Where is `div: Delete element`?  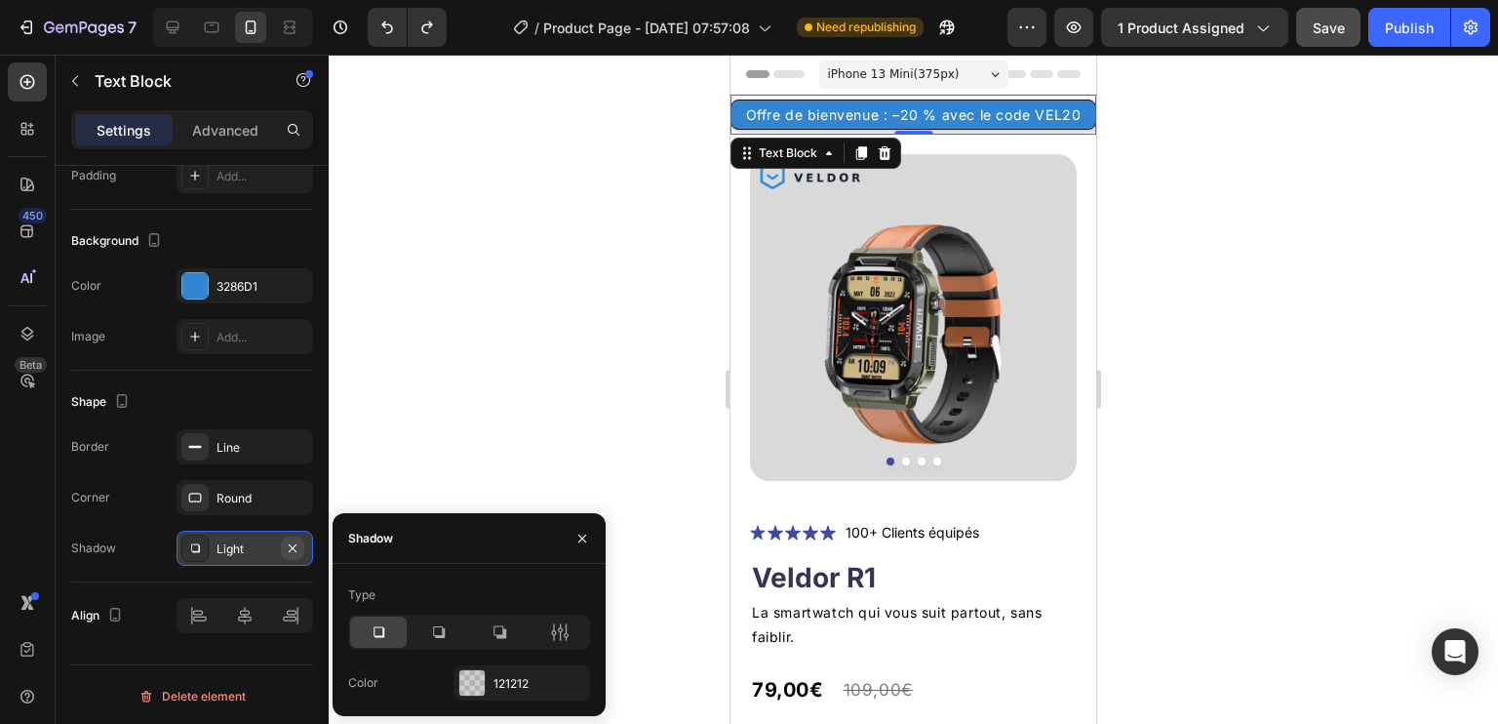 div: Delete element is located at coordinates (192, 696).